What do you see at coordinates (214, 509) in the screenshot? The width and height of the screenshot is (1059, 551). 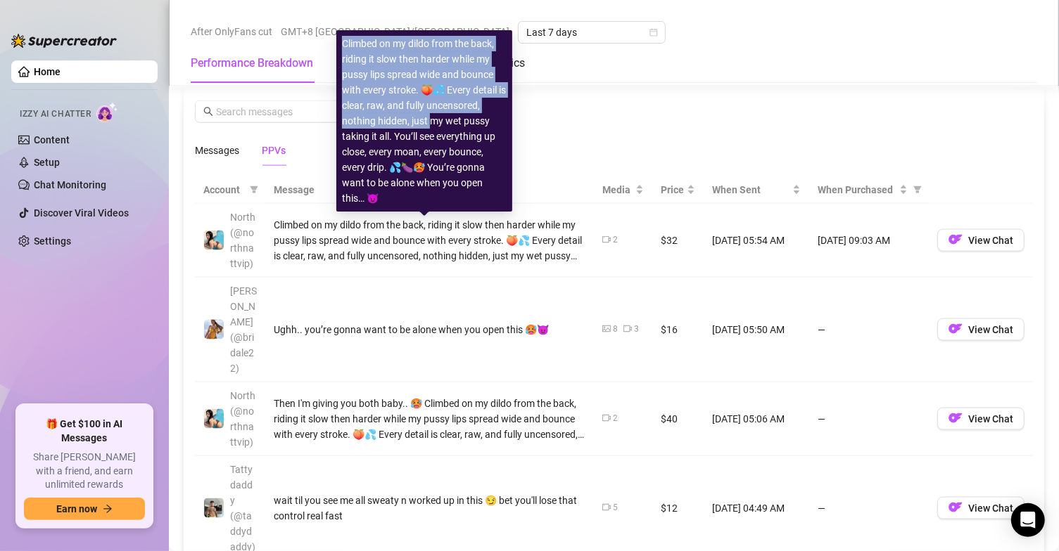 I see `img: Tattydaddy (@taddydaddy)` at bounding box center [214, 509].